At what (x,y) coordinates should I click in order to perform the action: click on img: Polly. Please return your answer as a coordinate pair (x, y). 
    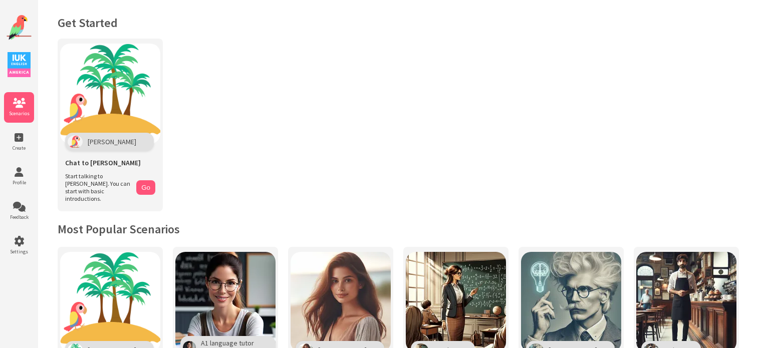
    Looking at the image, I should click on (75, 142).